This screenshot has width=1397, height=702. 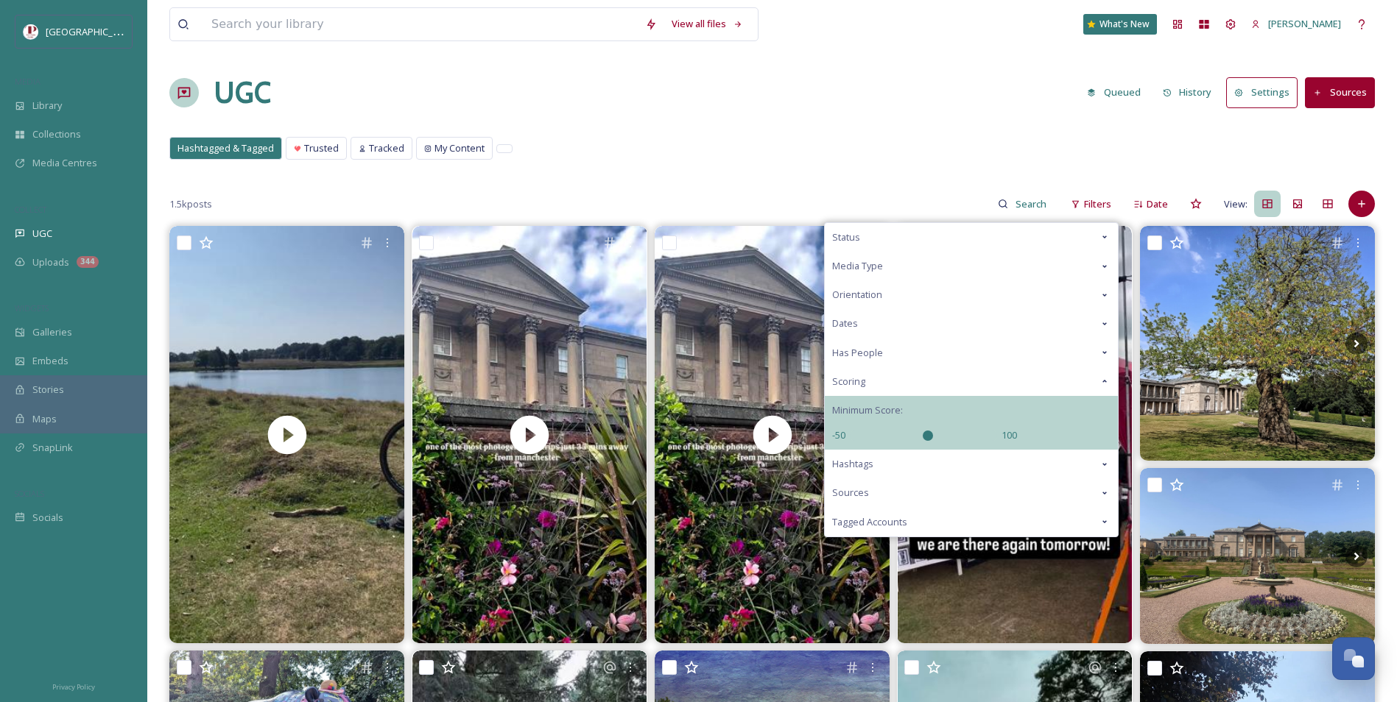 I want to click on span: Status, so click(x=846, y=237).